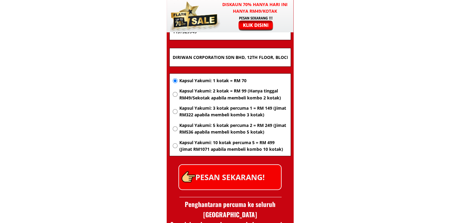 Image resolution: width=460 pixels, height=223 pixels. Describe the element at coordinates (233, 81) in the screenshot. I see `span: Kapsul Yakumi: 1 kotak = RM 70` at that location.